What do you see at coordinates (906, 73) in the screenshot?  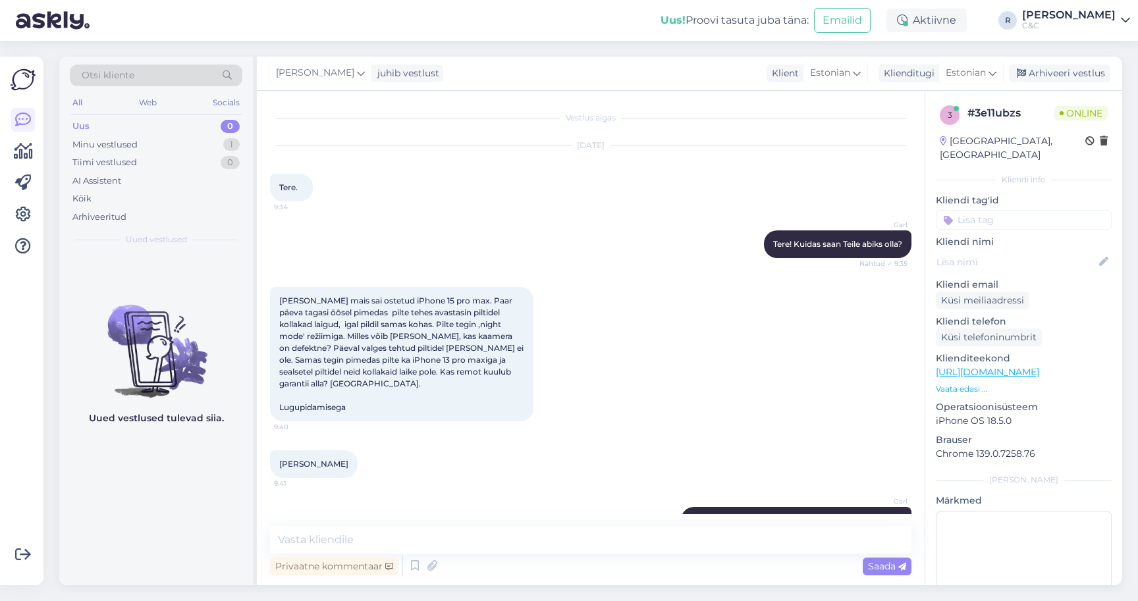 I see `div: Klienditugi` at bounding box center [906, 73].